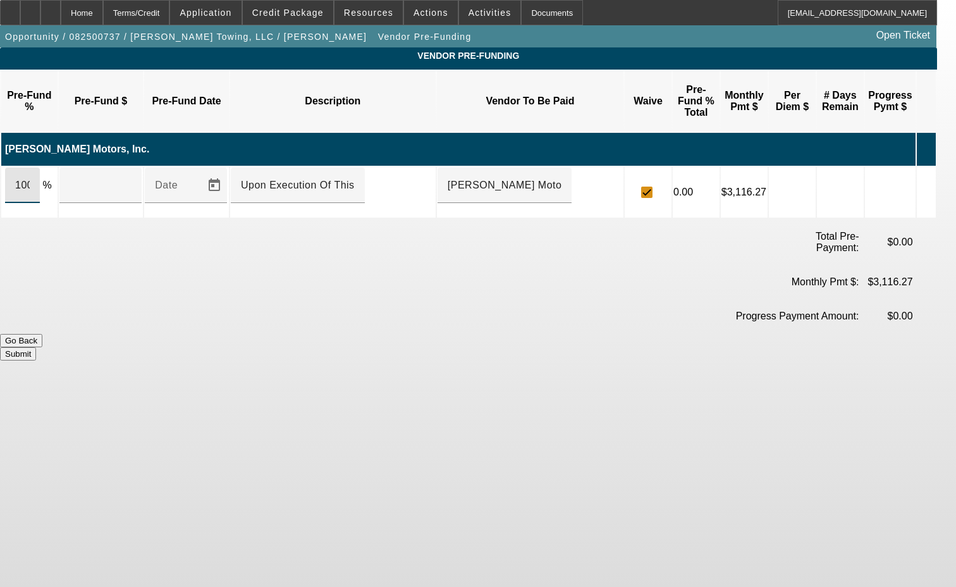  I want to click on span: Activities, so click(490, 13).